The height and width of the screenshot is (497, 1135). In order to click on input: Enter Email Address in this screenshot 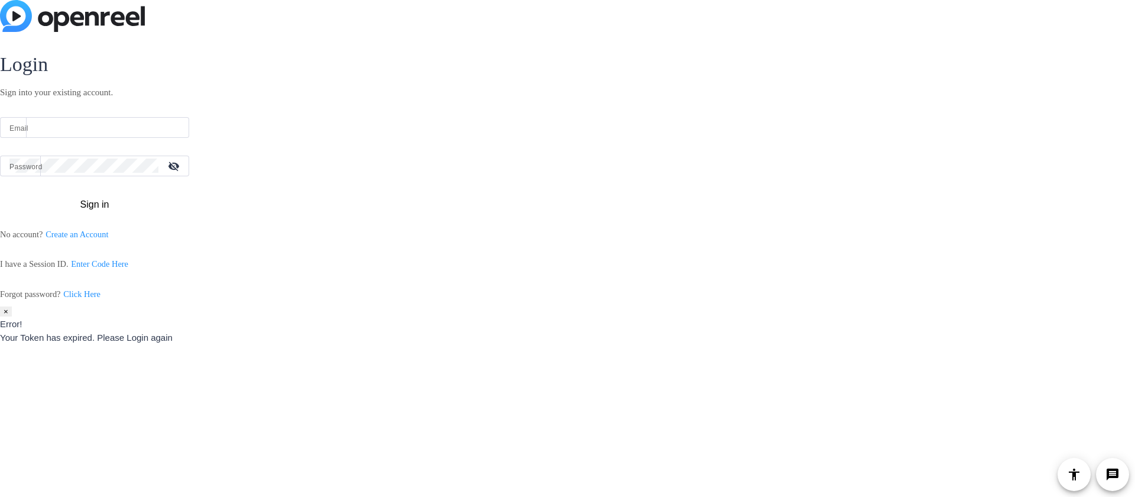, I will do `click(95, 127)`.